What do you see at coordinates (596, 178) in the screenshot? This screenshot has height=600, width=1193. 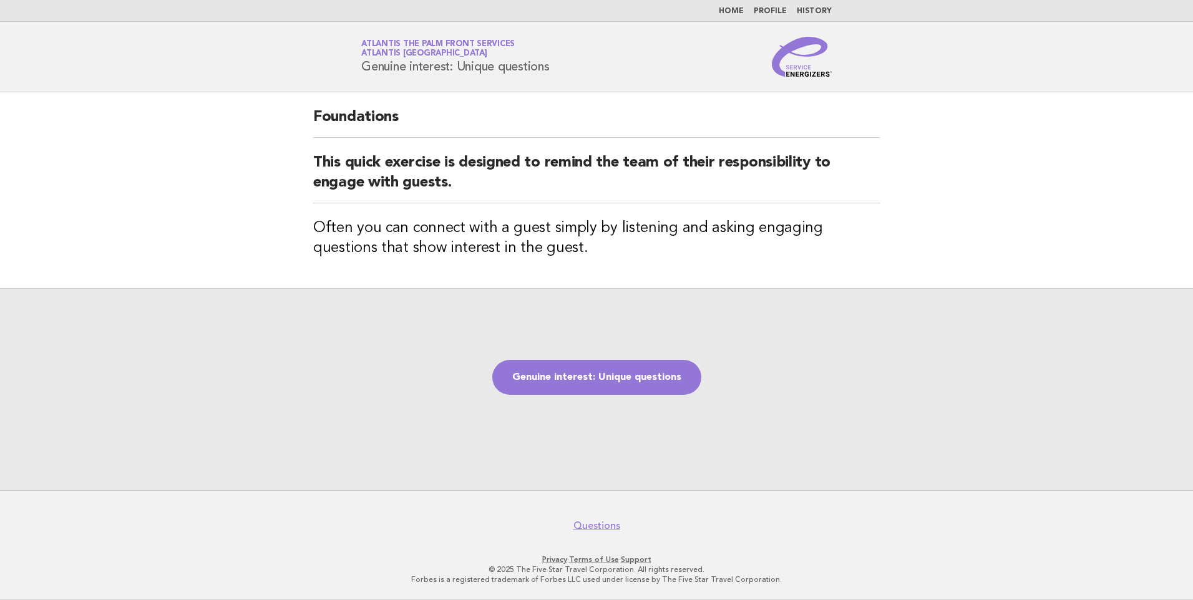 I see `h2: This quick exercise is designed to remind the team of their responsibility to engage with guests.` at bounding box center [596, 178].